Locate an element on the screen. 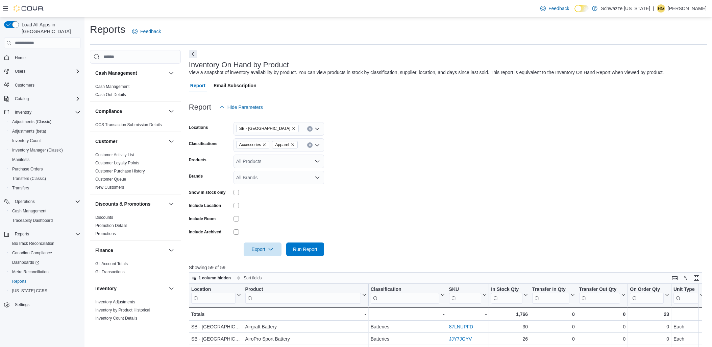  span: Operations is located at coordinates (46, 201).